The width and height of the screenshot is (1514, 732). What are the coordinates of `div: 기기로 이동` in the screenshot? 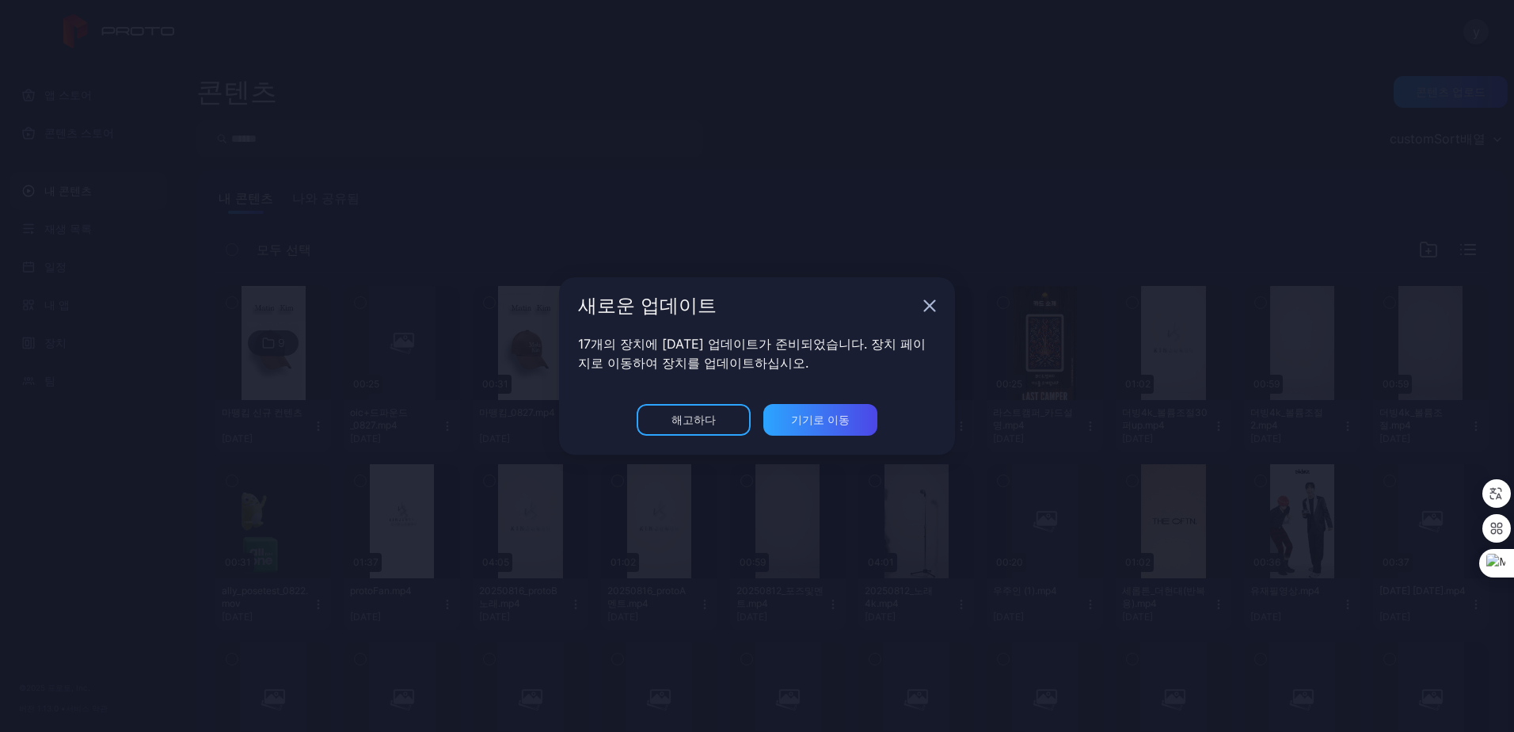 It's located at (820, 420).